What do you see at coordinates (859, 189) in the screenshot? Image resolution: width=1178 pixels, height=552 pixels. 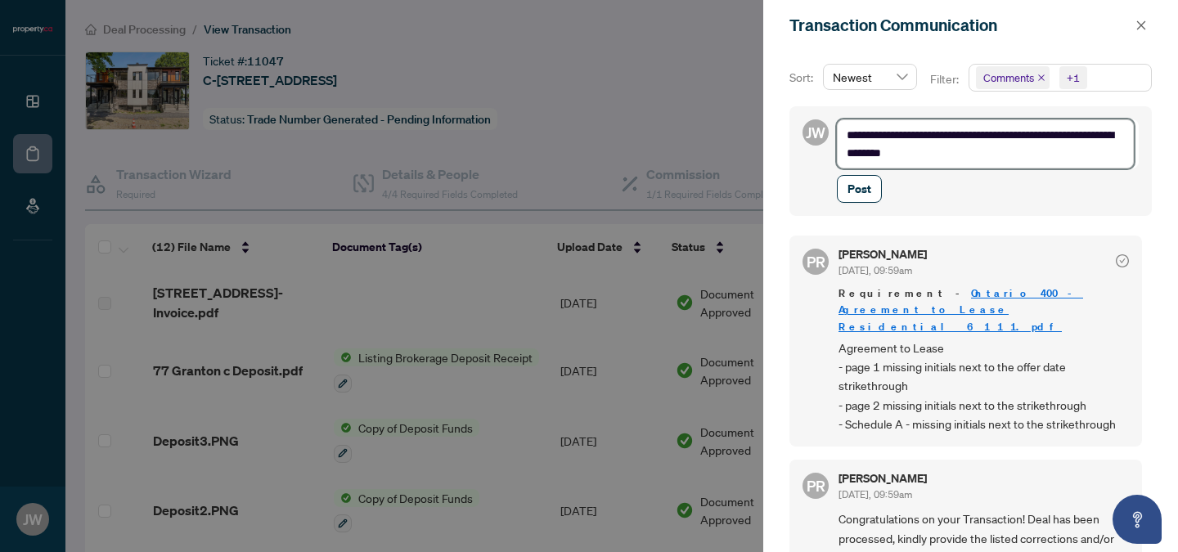 I see `button: Post` at bounding box center [859, 189].